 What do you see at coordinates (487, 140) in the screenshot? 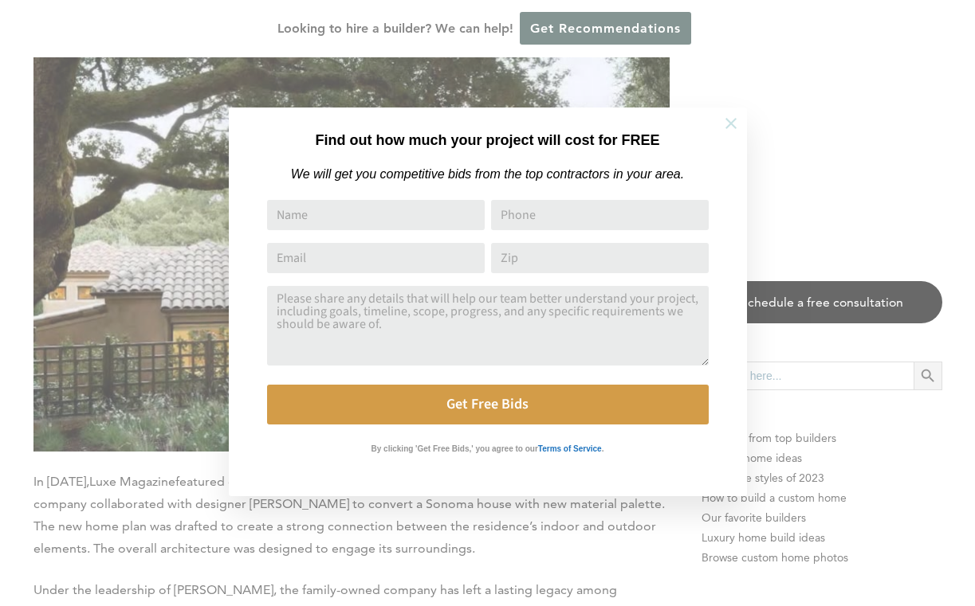
I see `strong: Find out how much your project will cost for FREE` at bounding box center [487, 140].